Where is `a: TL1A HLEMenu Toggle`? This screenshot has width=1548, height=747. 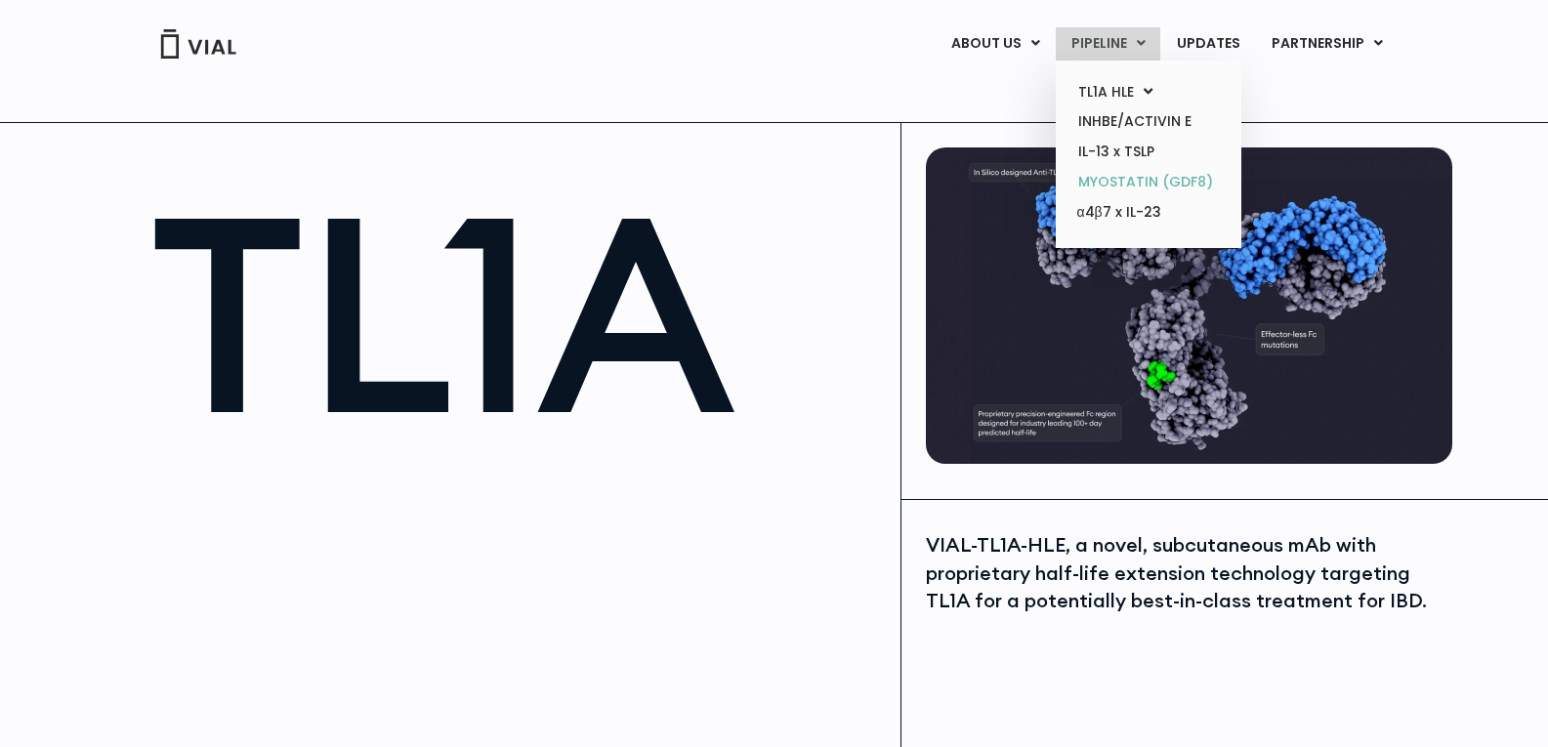 a: TL1A HLEMenu Toggle is located at coordinates (1147, 92).